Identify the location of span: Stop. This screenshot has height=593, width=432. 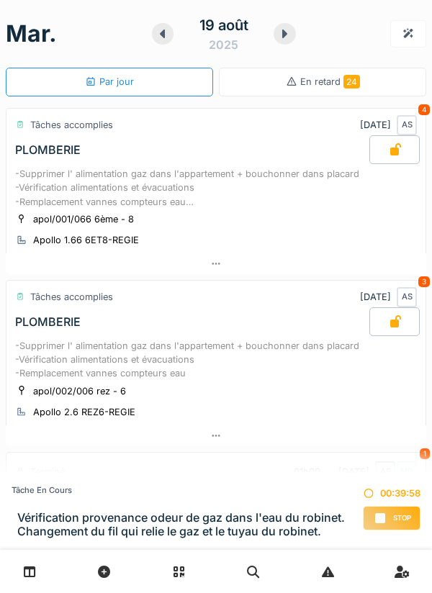
(401, 518).